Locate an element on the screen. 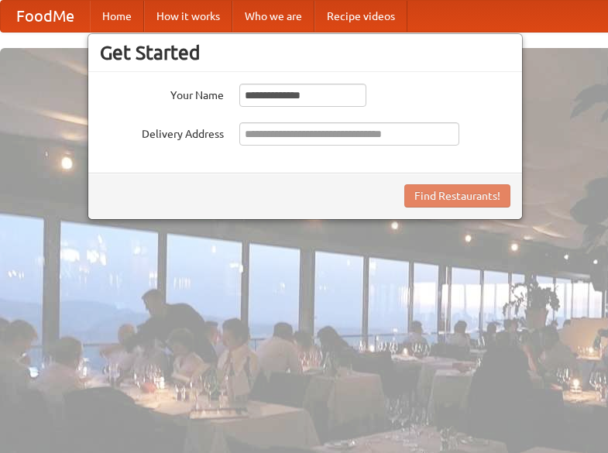 This screenshot has width=608, height=453. a: Home is located at coordinates (117, 16).